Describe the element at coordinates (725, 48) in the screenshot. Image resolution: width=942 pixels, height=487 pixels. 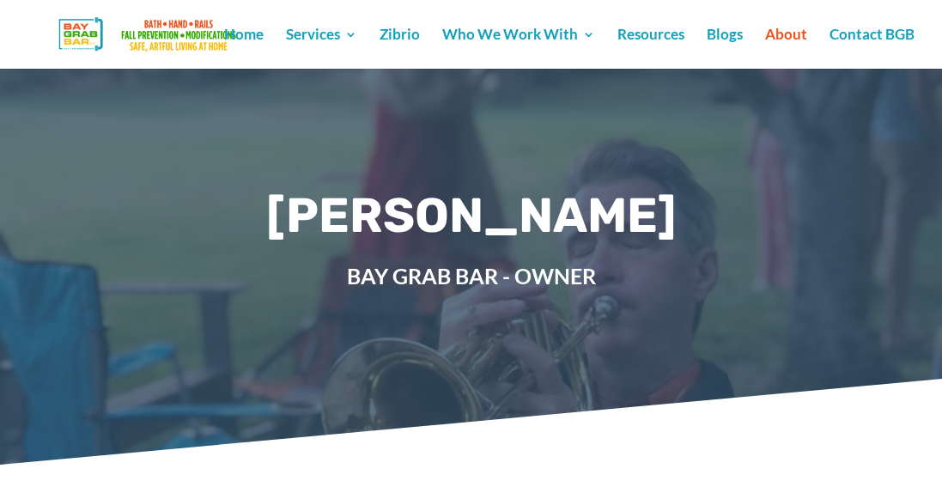
I see `a: Blogs` at that location.